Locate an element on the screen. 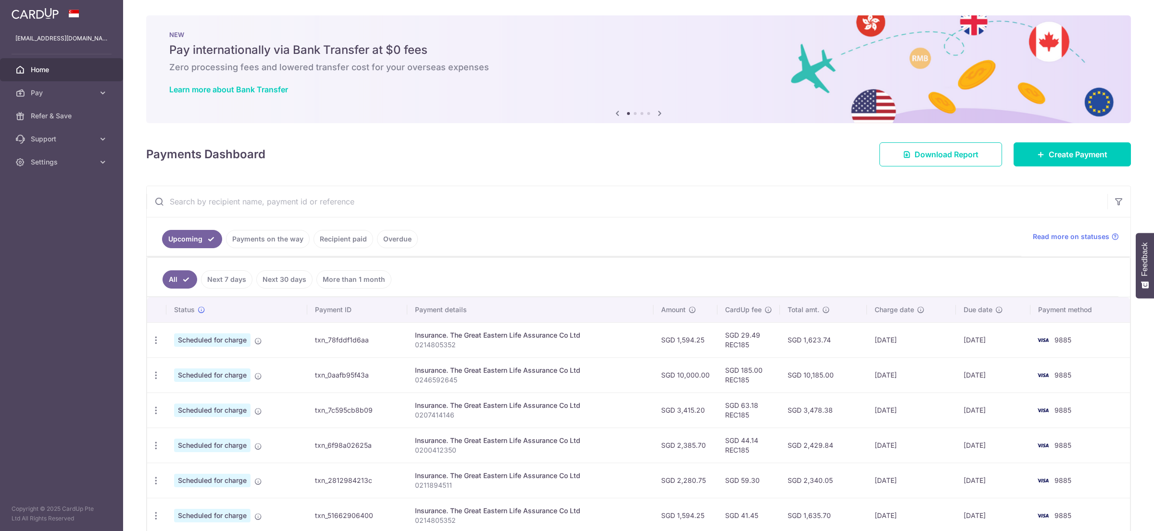  td: SGD 2,340.05 is located at coordinates (823, 480).